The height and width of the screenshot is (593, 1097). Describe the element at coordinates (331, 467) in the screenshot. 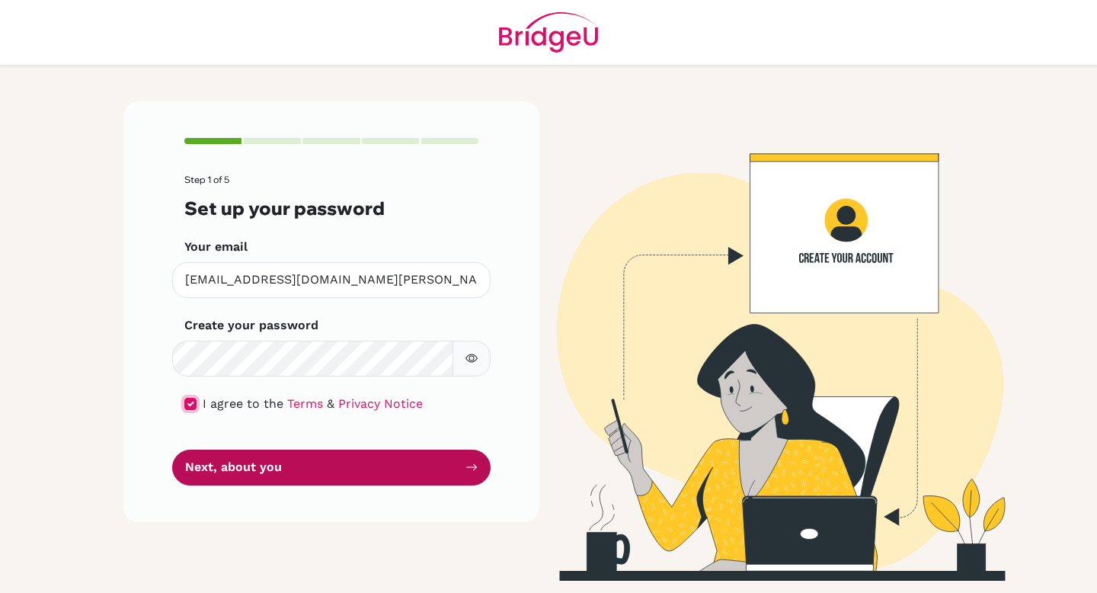

I see `button: Next, about you` at that location.